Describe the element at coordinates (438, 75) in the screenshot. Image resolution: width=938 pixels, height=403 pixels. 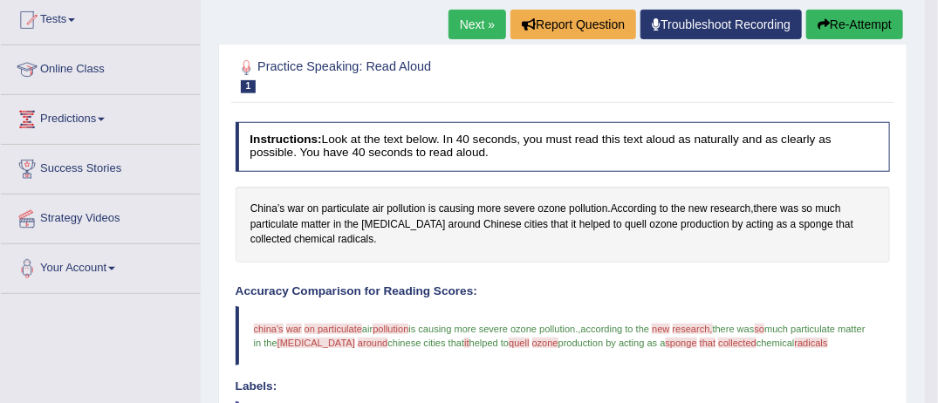
I see `h2: Practice Speaking: Read Aloud` at that location.